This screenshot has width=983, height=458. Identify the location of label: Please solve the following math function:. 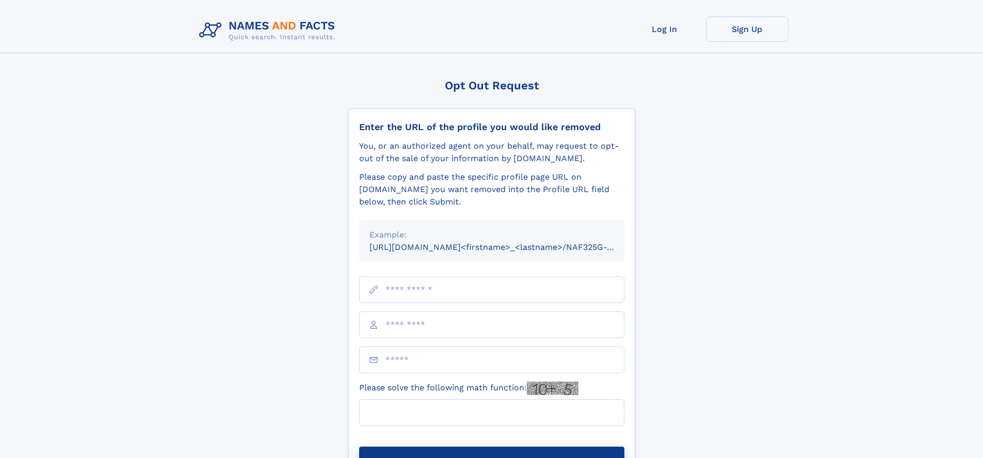
(468, 388).